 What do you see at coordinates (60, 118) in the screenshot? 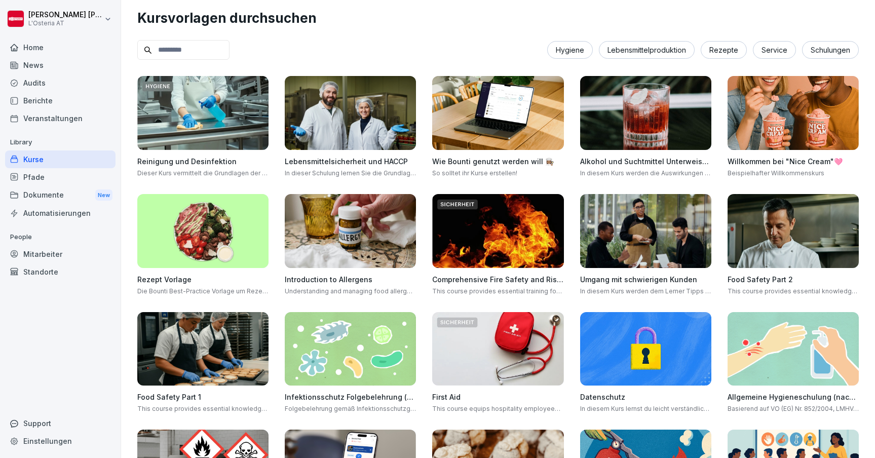
I see `div: Veranstaltungen` at bounding box center [60, 118].